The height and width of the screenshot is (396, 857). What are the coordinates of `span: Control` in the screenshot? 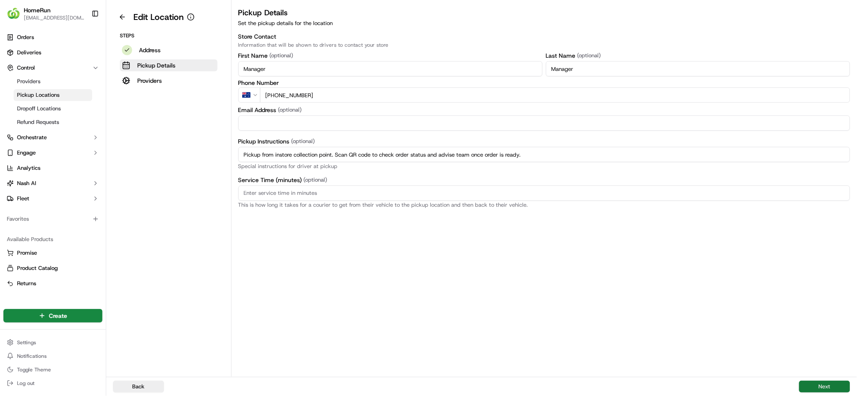 It's located at (26, 68).